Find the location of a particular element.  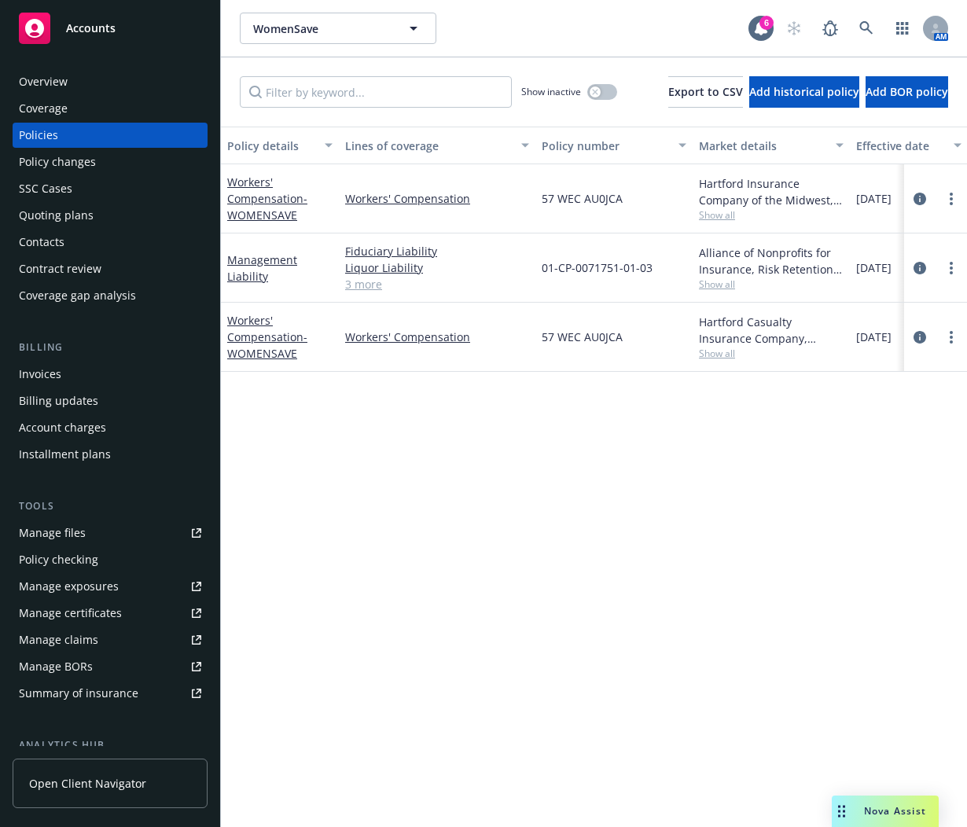

div: Tools is located at coordinates (110, 507).